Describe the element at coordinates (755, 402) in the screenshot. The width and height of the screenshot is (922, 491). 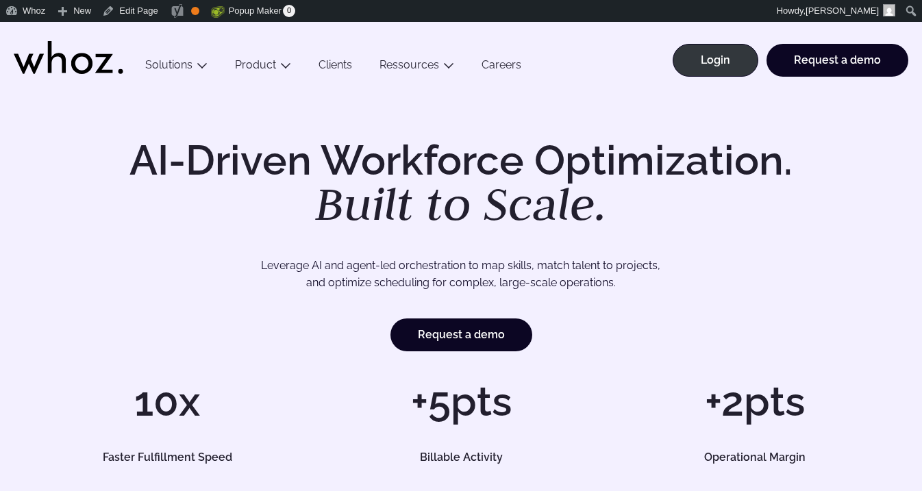
I see `h1: +2pts` at that location.